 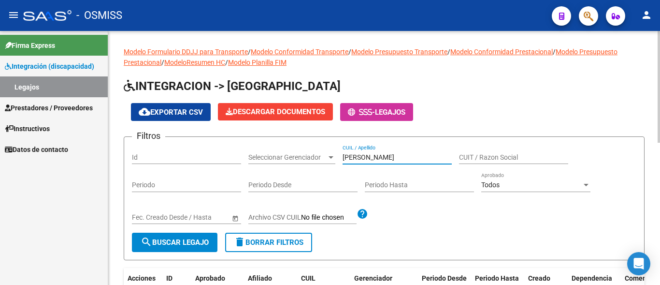 What do you see at coordinates (275, 112) in the screenshot?
I see `span: Descargar Documentos` at bounding box center [275, 112].